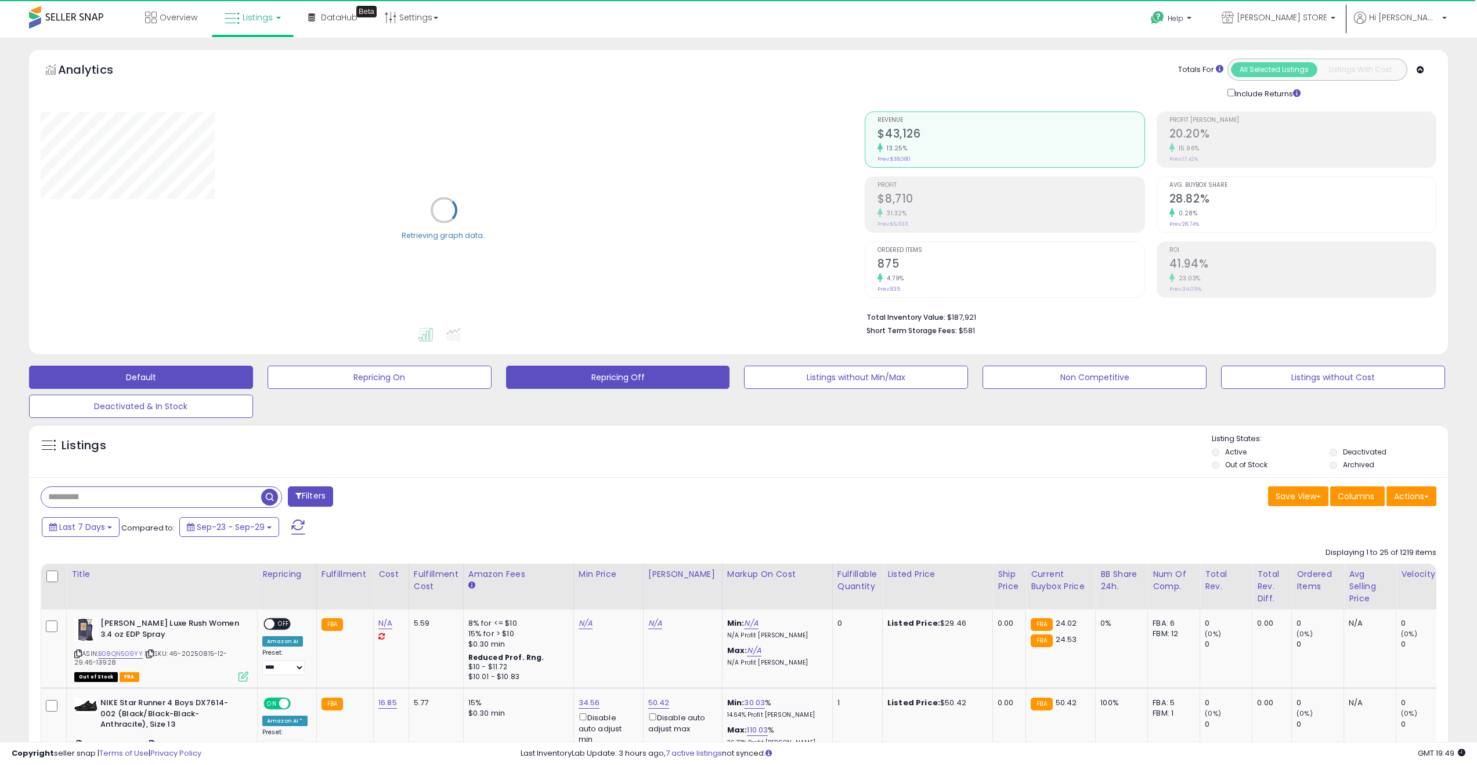 Image resolution: width=1477 pixels, height=765 pixels. Describe the element at coordinates (906, 317) in the screenshot. I see `b: Total Inventory Value:` at that location.